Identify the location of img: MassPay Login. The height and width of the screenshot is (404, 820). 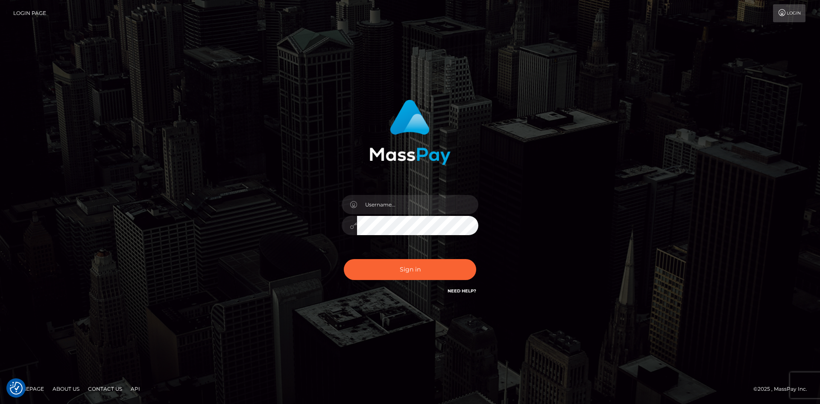
(410, 132).